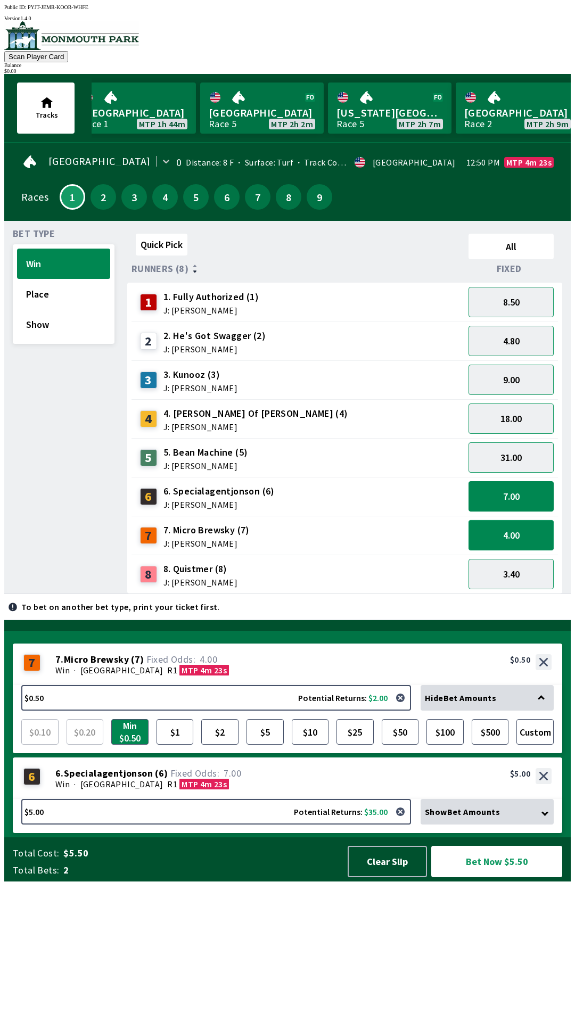  What do you see at coordinates (288, 197) in the screenshot?
I see `button: 8` at bounding box center [288, 197].